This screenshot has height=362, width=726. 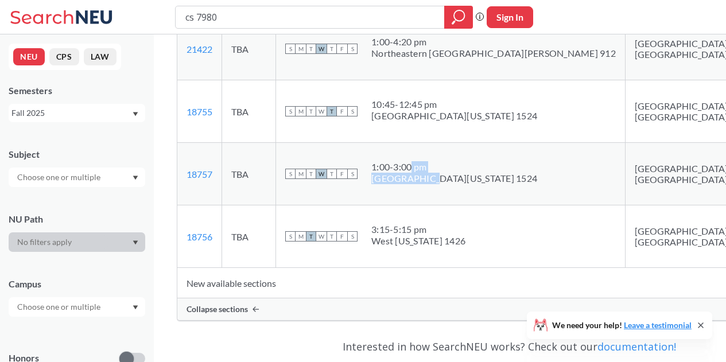 I want to click on div: 3:15 - 5:15 pm, so click(x=419, y=230).